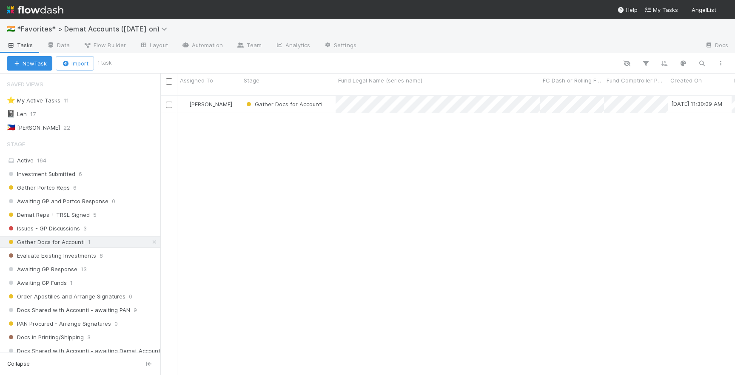 The image size is (735, 375). I want to click on span: Fund Legal Name (series name), so click(380, 80).